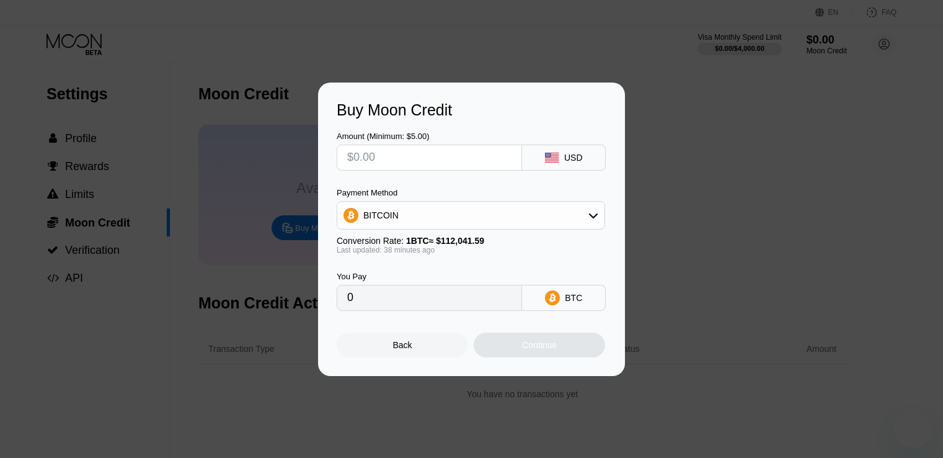 This screenshot has height=458, width=943. What do you see at coordinates (471, 241) in the screenshot?
I see `div: Conversion Rate:` at bounding box center [471, 241].